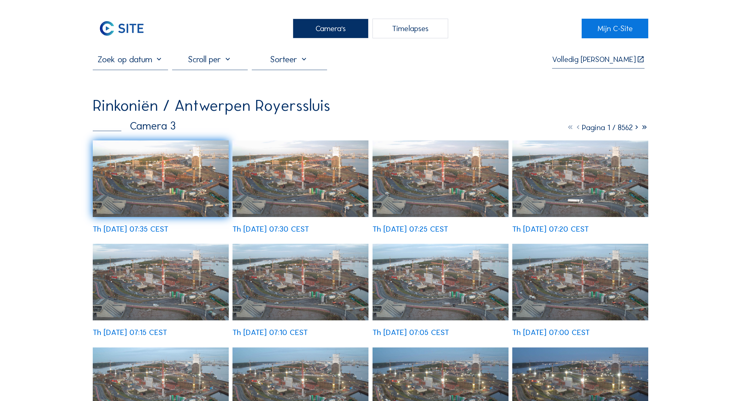 This screenshot has width=741, height=401. Describe the element at coordinates (300, 179) in the screenshot. I see `img: image_52980708` at that location.